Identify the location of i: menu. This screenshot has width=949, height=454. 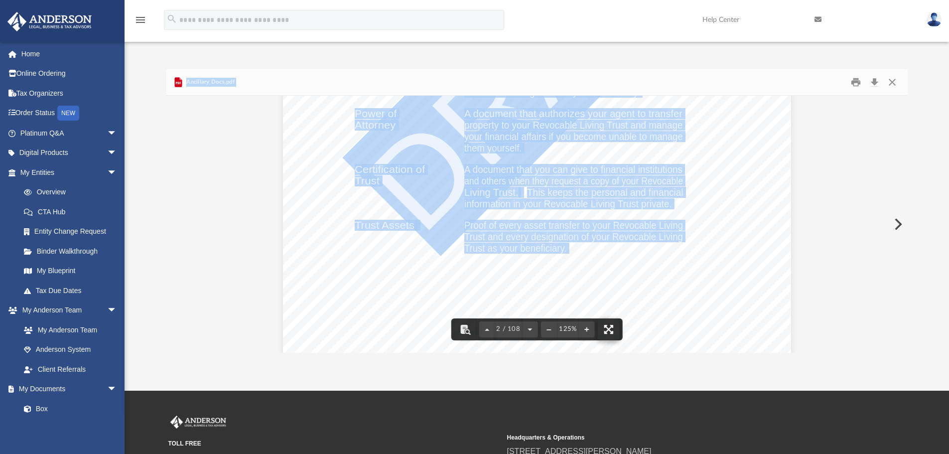
(140, 20).